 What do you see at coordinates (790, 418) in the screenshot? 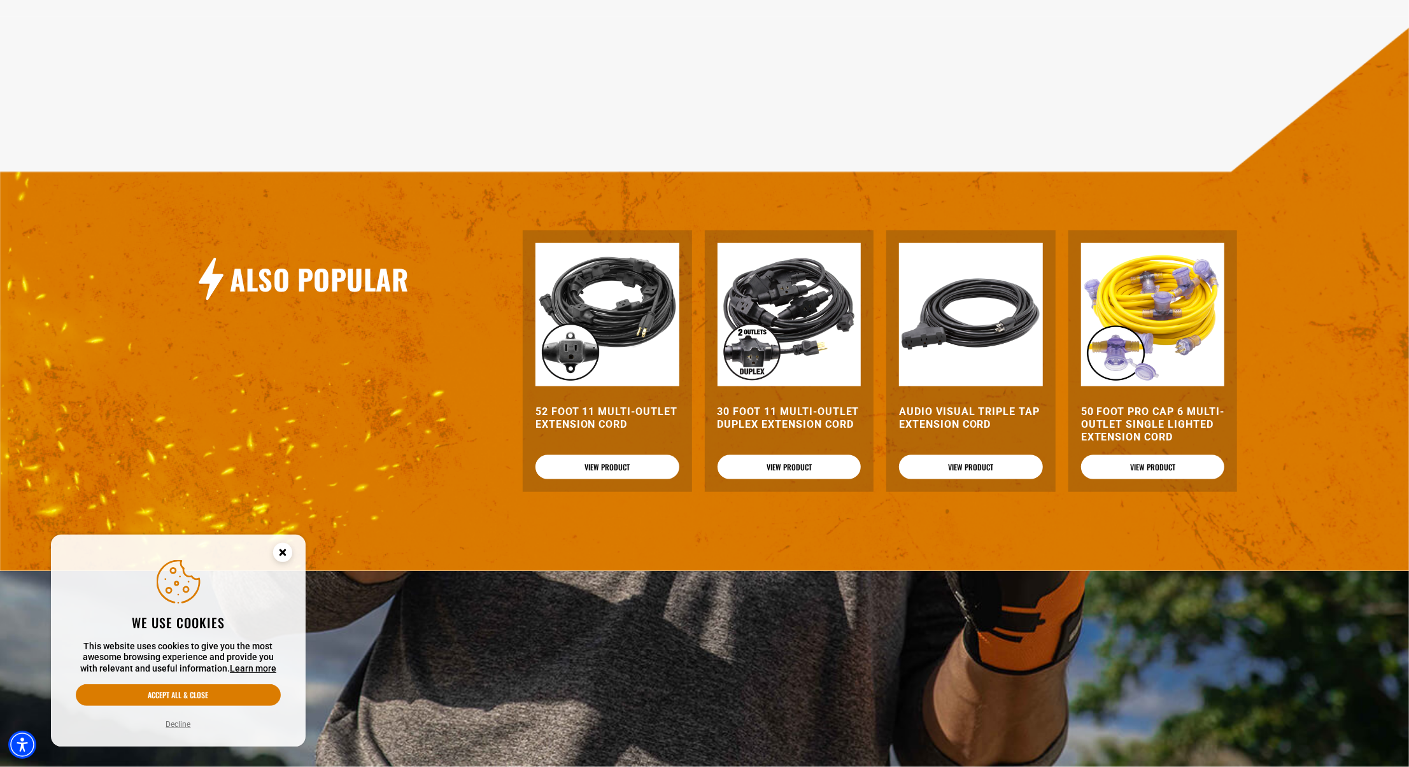
I see `a: 30 Foot 11 Multi-Outlet Duplex Extension Cord` at bounding box center [790, 418].